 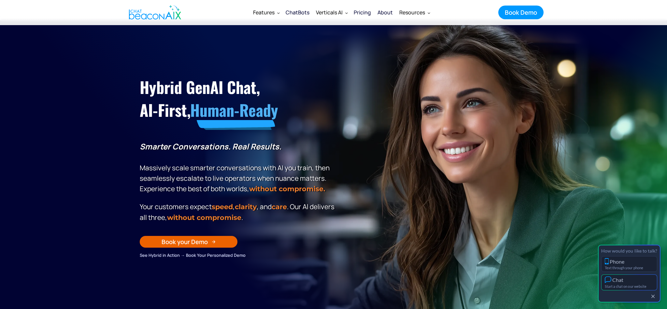 I want to click on a: home, so click(x=154, y=12).